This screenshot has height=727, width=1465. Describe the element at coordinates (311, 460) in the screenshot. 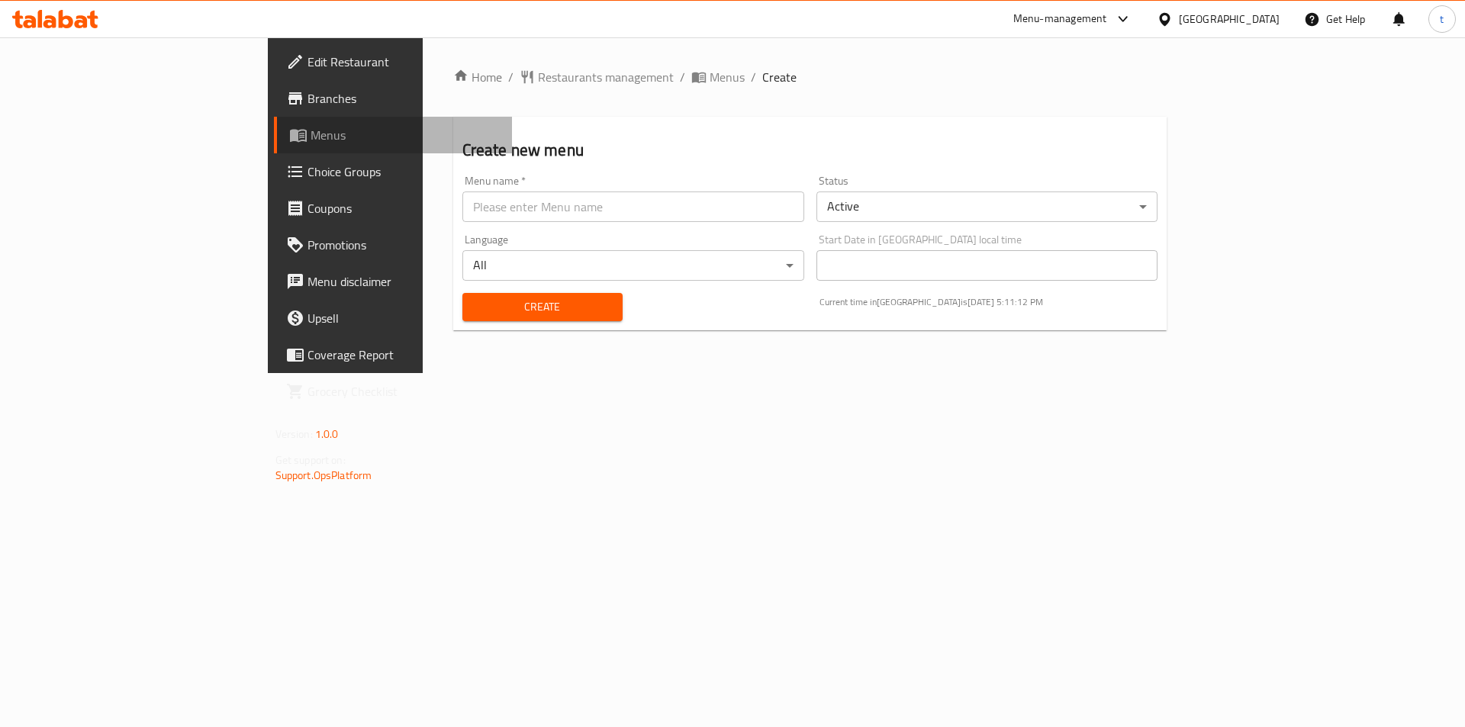

I see `span: Get support on:` at that location.